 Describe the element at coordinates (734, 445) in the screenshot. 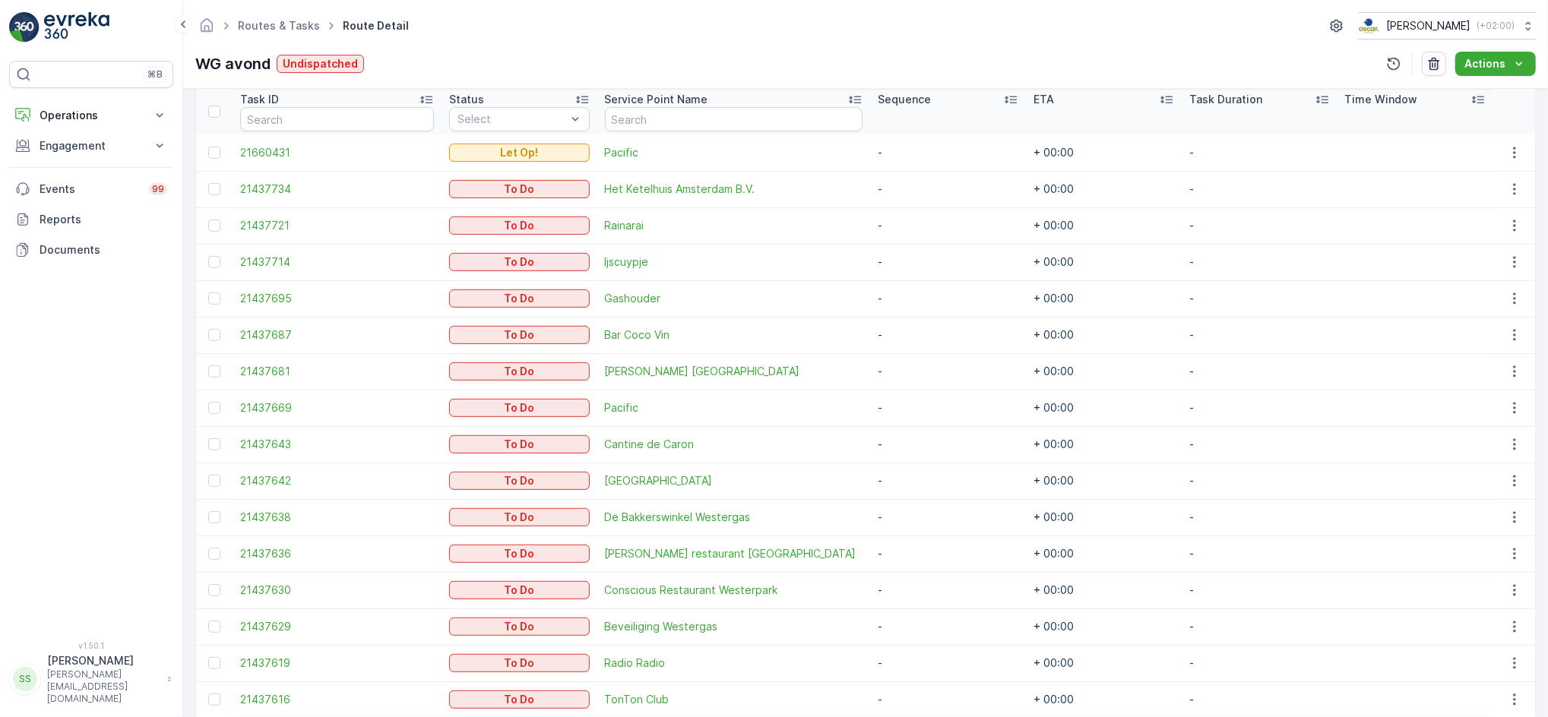

I see `span: Cantine de Caron` at that location.